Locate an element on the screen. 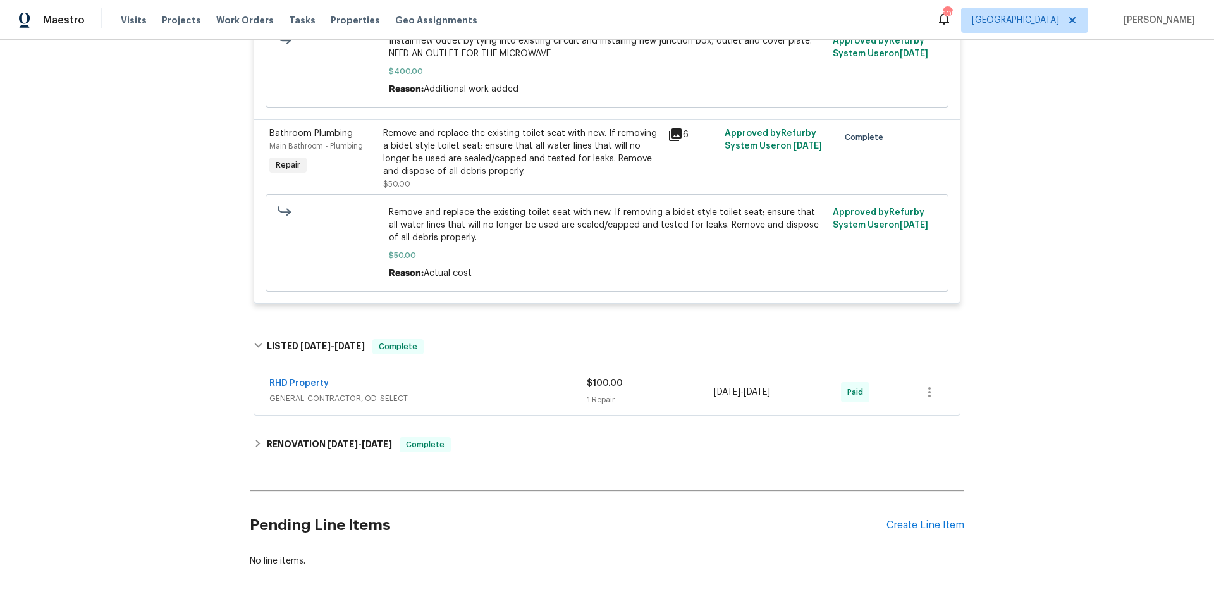  div: 105 is located at coordinates (947, 14).